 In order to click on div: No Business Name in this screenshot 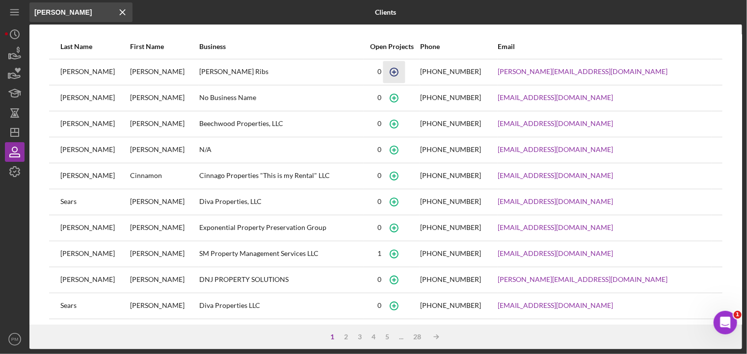, I will do `click(281, 98)`.